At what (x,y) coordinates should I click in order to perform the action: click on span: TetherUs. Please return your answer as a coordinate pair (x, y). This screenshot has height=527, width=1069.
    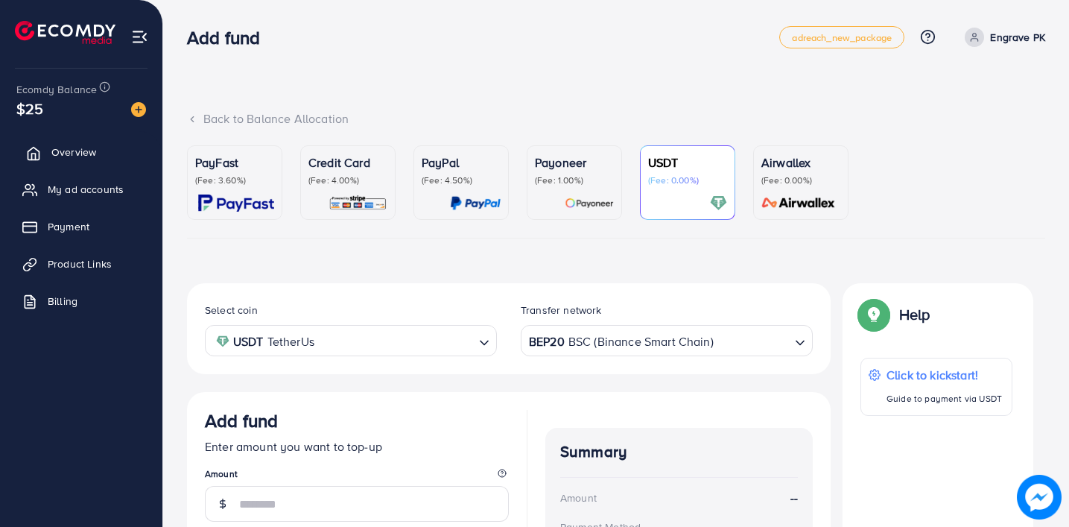
    Looking at the image, I should click on (290, 341).